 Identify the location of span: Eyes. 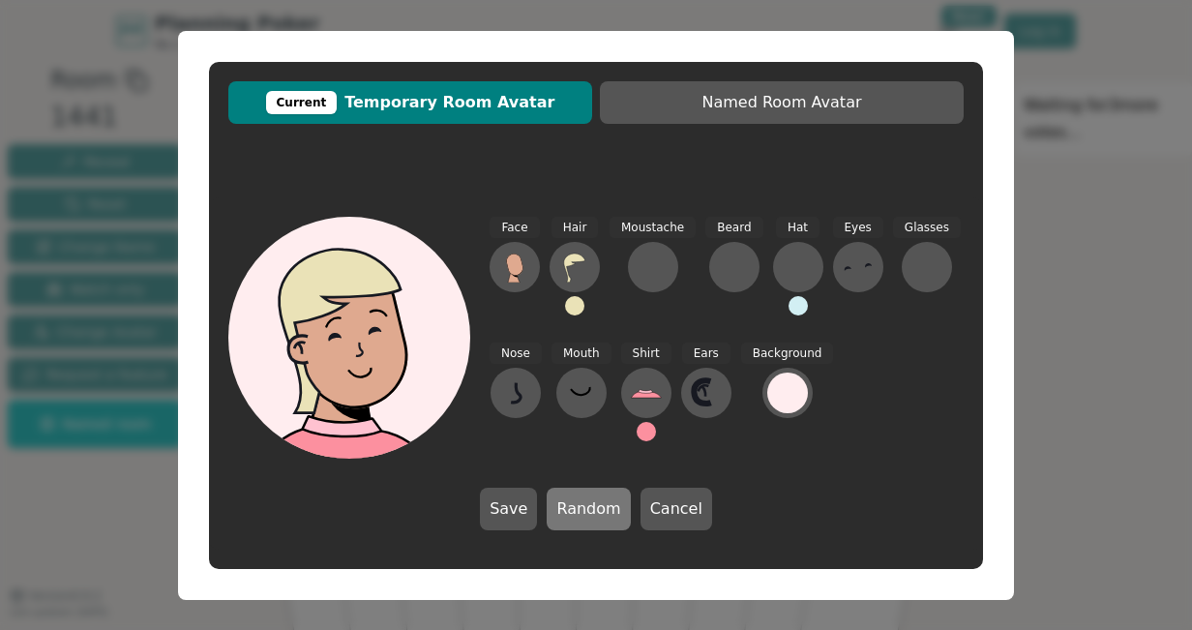
(858, 227).